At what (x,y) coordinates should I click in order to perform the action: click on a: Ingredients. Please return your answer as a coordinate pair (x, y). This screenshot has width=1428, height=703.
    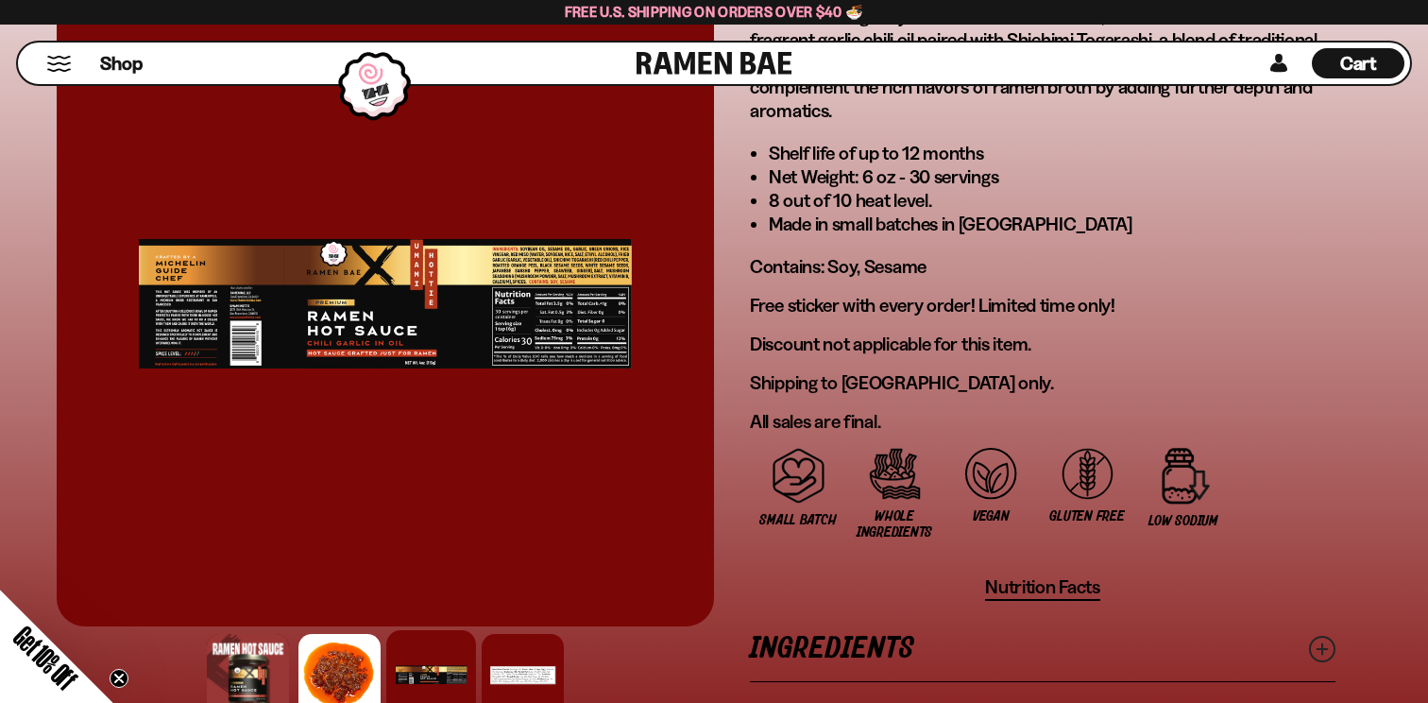
    Looking at the image, I should click on (1043, 648).